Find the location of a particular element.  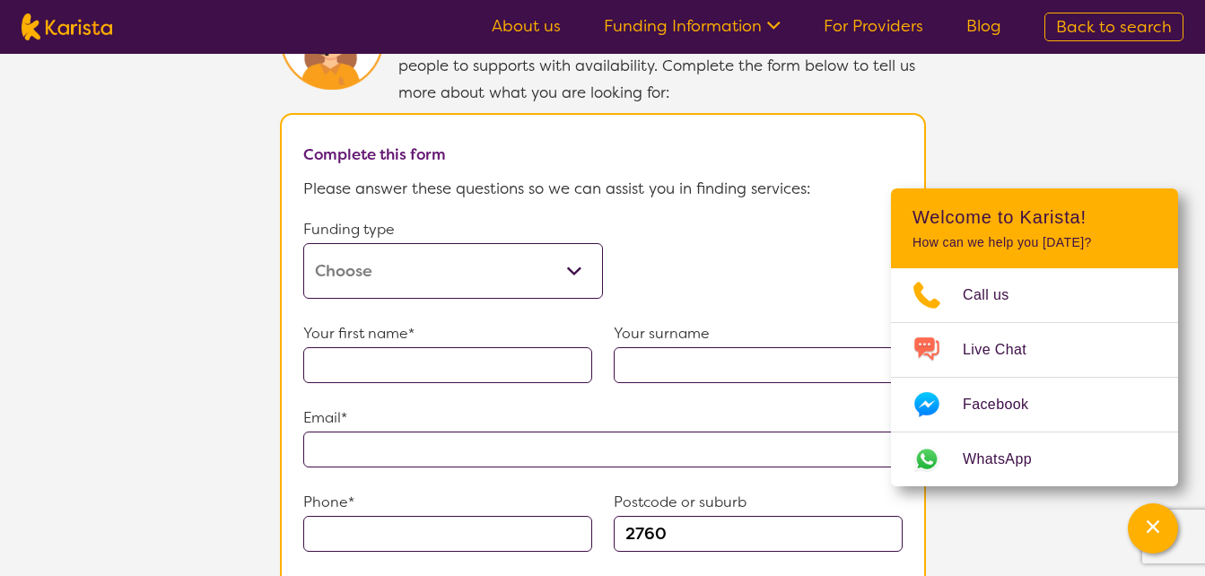

ul: Choose channel is located at coordinates (1035, 377).